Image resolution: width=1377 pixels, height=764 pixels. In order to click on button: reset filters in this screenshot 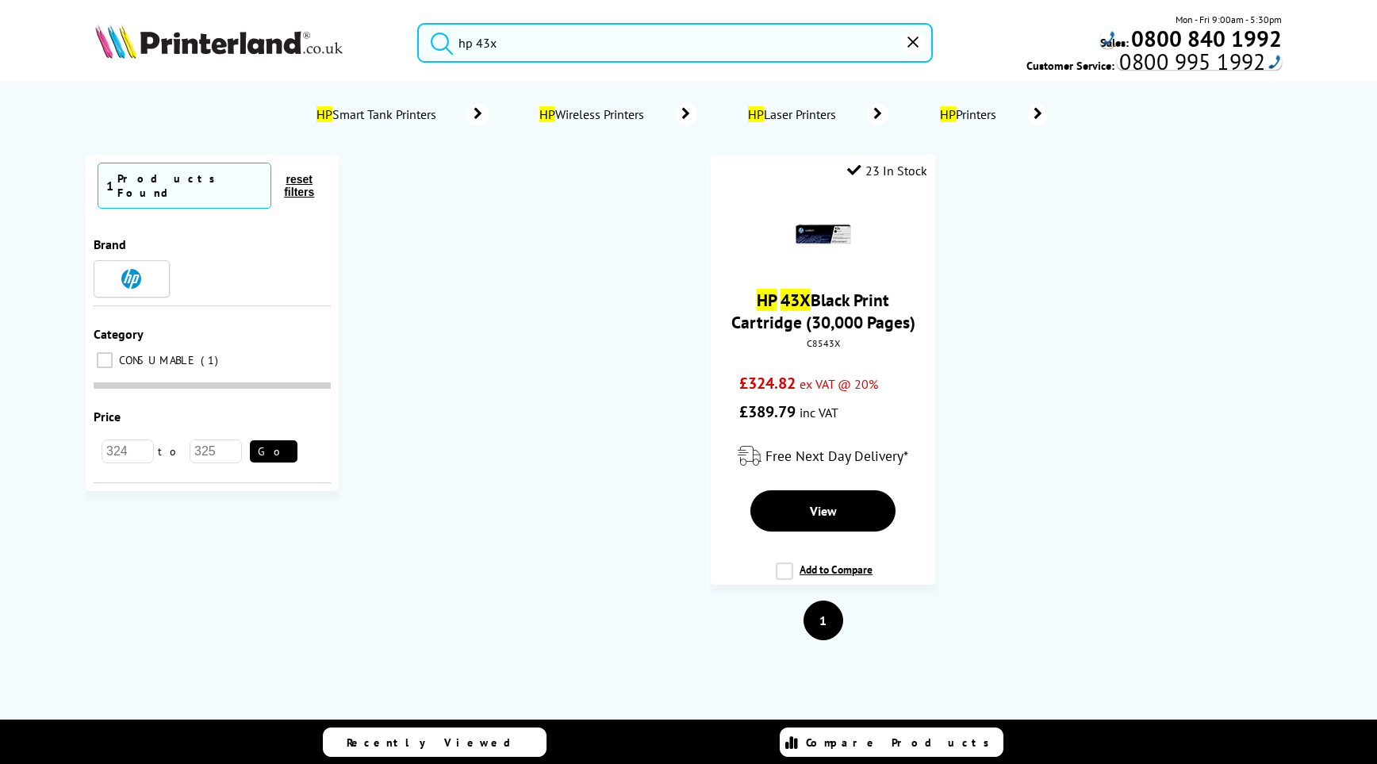, I will do `click(299, 186)`.